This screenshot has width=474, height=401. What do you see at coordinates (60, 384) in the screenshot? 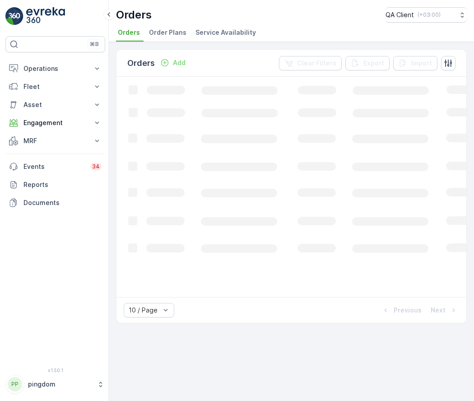
I see `p: pingdom` at bounding box center [60, 384].